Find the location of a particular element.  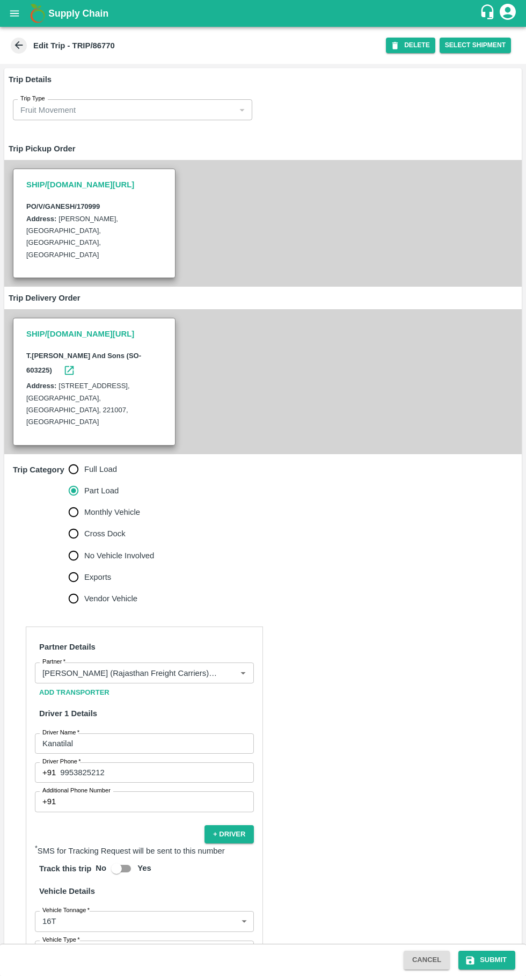

button: Open is located at coordinates (243, 673).